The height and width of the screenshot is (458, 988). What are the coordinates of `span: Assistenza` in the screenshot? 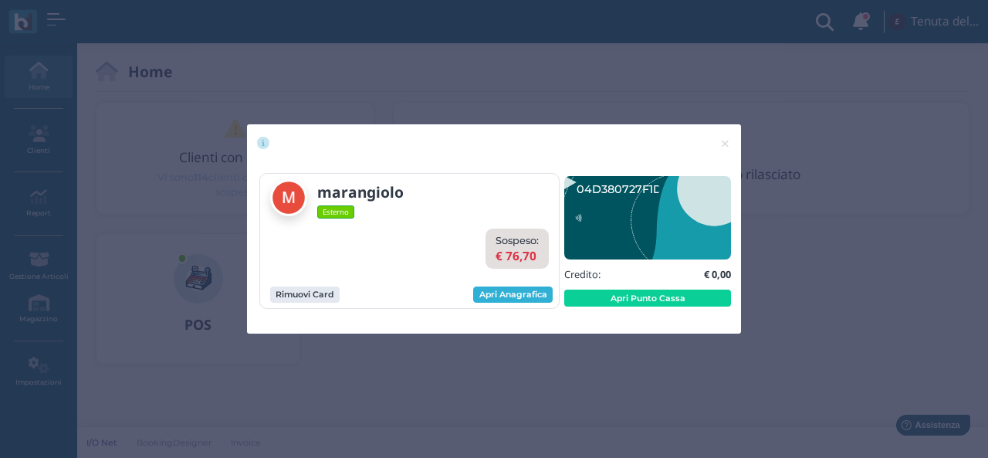 It's located at (73, 18).